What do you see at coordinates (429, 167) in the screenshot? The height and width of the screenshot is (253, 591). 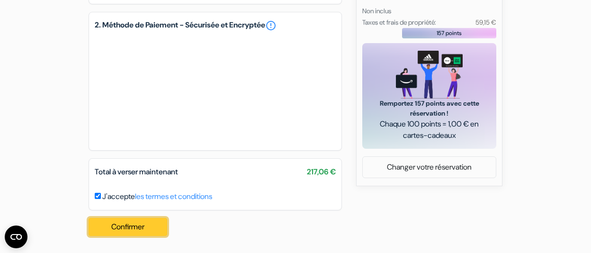 I see `a: Changer votre réservation` at bounding box center [429, 167].